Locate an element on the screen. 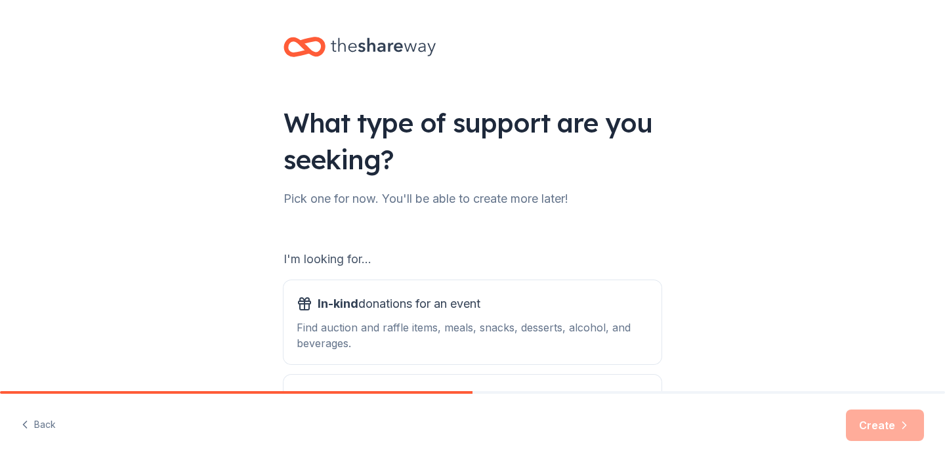 The height and width of the screenshot is (462, 945). div: Pick one for now. You'll be able to create more later! is located at coordinates (473, 199).